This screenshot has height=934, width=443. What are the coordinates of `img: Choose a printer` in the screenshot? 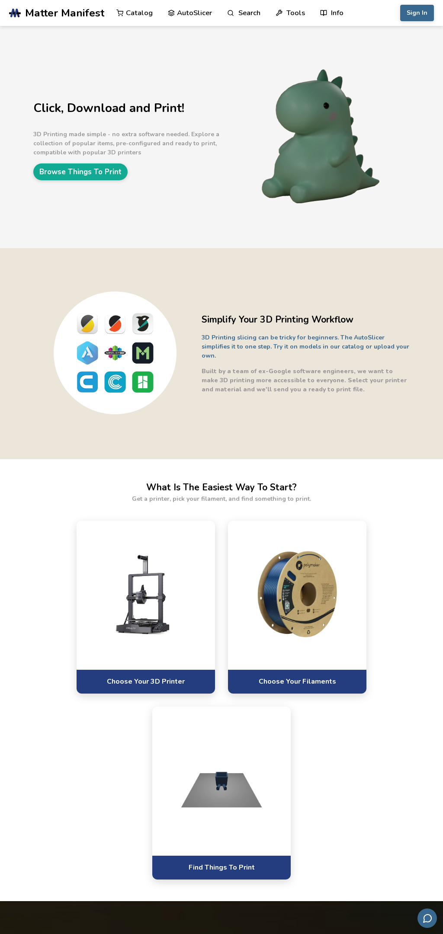 It's located at (146, 594).